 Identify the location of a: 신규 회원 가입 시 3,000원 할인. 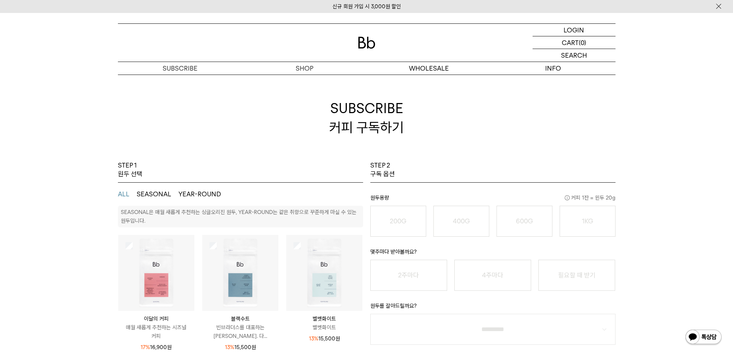
(367, 6).